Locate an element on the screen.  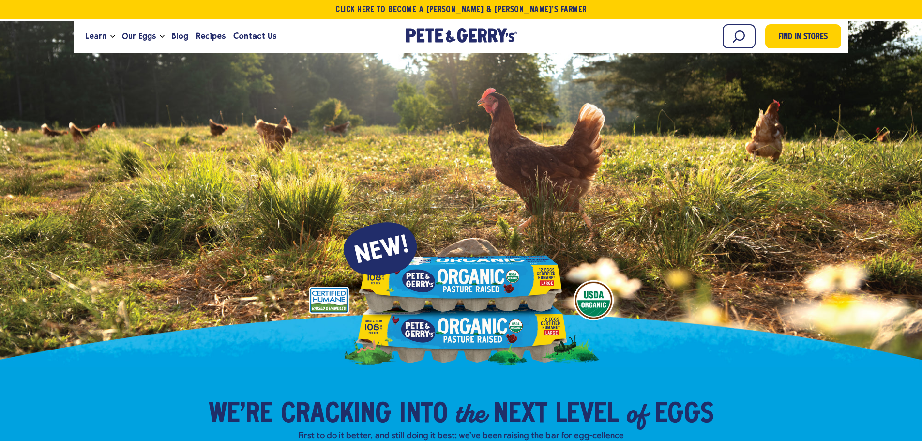
span: Next is located at coordinates (520, 415).